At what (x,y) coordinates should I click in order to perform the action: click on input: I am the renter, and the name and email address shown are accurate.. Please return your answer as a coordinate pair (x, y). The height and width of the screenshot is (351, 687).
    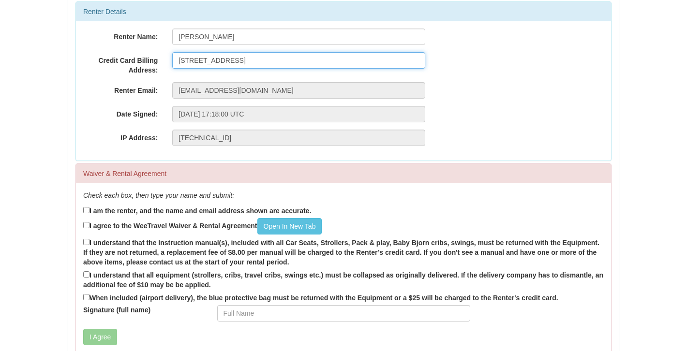
    Looking at the image, I should click on (86, 210).